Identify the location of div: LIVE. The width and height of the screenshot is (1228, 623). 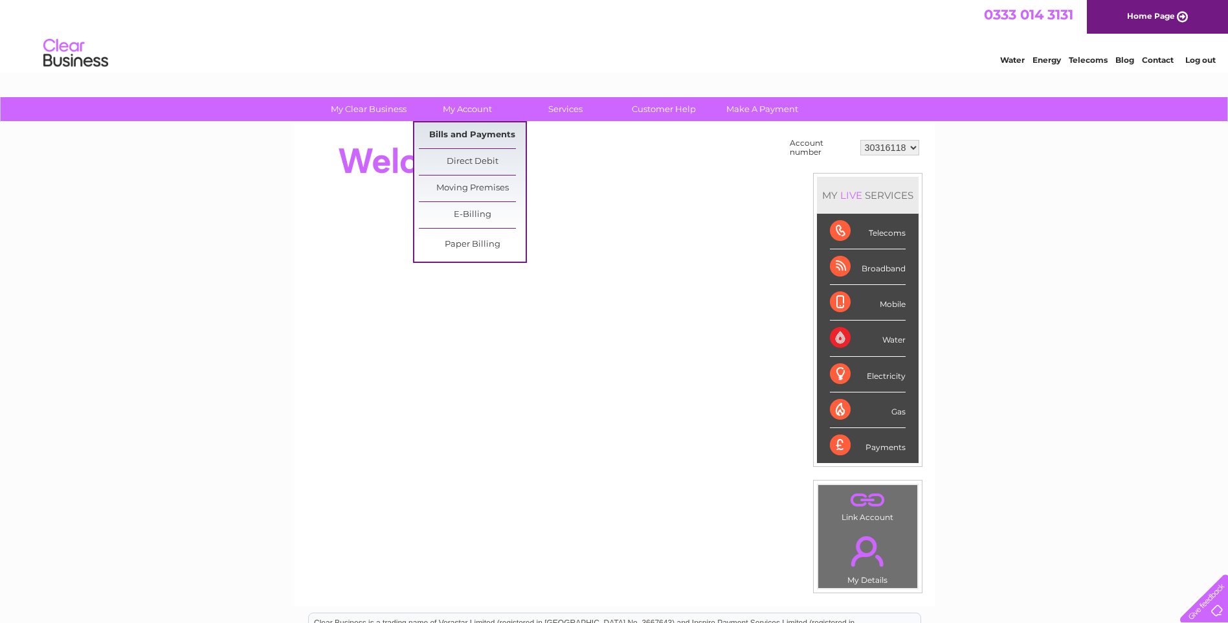
(852, 195).